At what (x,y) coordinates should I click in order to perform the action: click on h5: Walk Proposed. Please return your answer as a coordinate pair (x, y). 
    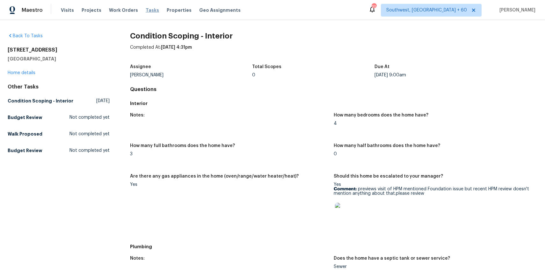
    Looking at the image, I should click on (25, 134).